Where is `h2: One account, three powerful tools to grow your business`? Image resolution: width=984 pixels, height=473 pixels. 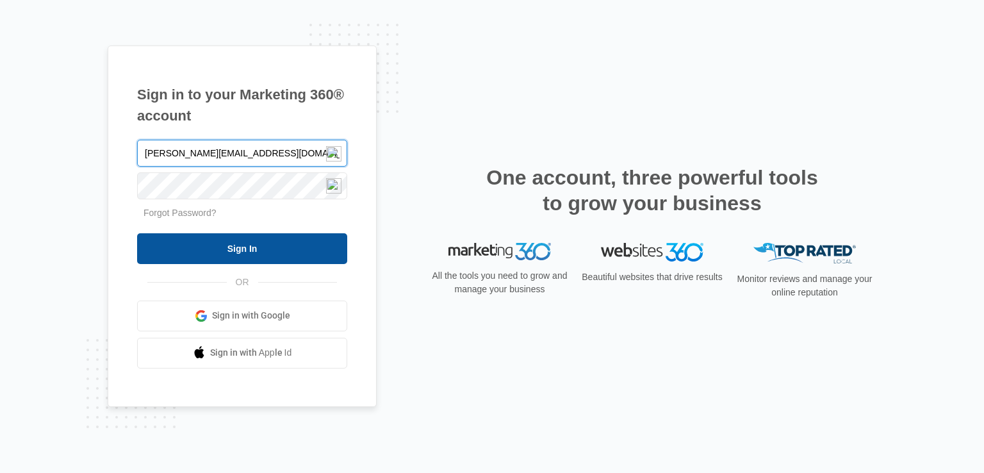 h2: One account, three powerful tools to grow your business is located at coordinates (652, 190).